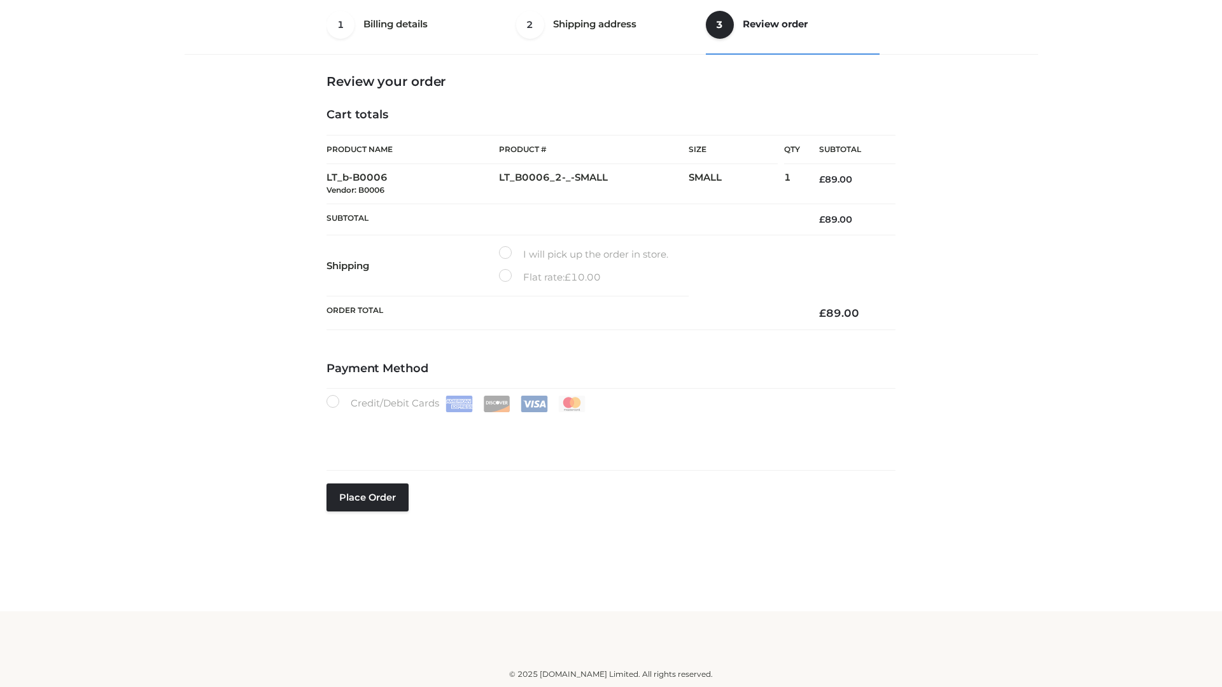 The height and width of the screenshot is (687, 1222). I want to click on label: Credit/Debit Cards, so click(456, 403).